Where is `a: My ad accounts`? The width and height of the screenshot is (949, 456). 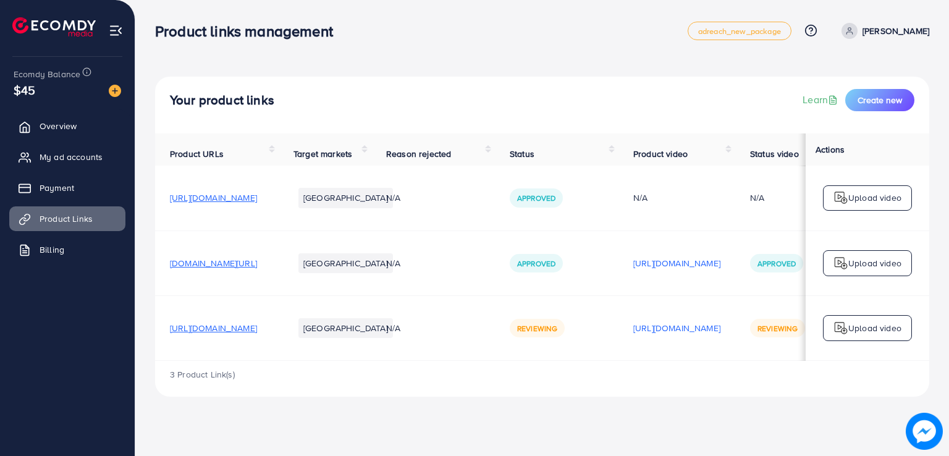
a: My ad accounts is located at coordinates (67, 157).